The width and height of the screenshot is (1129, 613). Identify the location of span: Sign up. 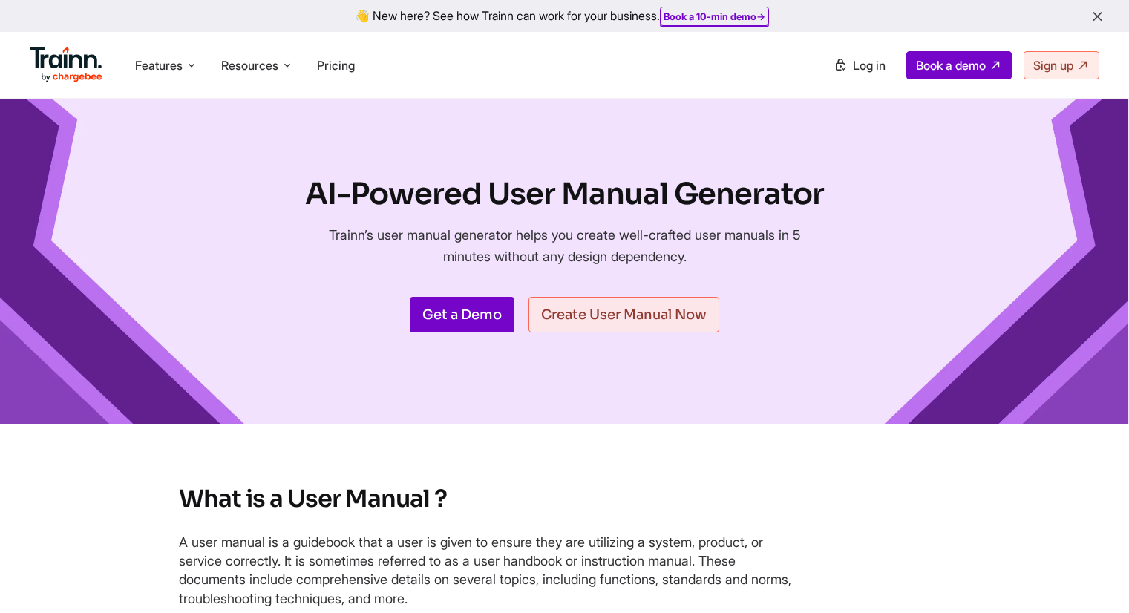
(1054, 65).